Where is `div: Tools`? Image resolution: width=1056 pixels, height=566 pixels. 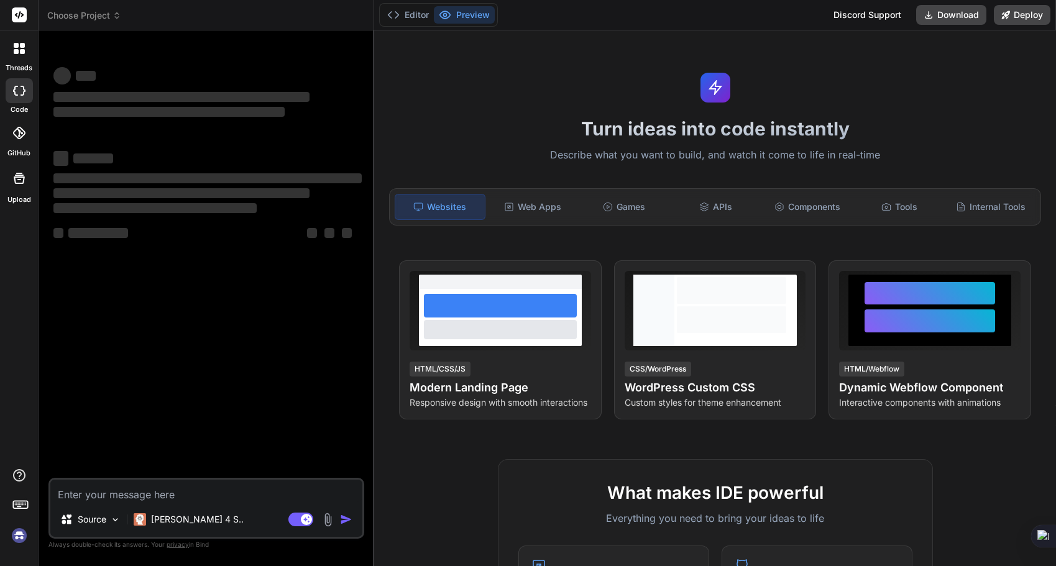 div: Tools is located at coordinates (899, 207).